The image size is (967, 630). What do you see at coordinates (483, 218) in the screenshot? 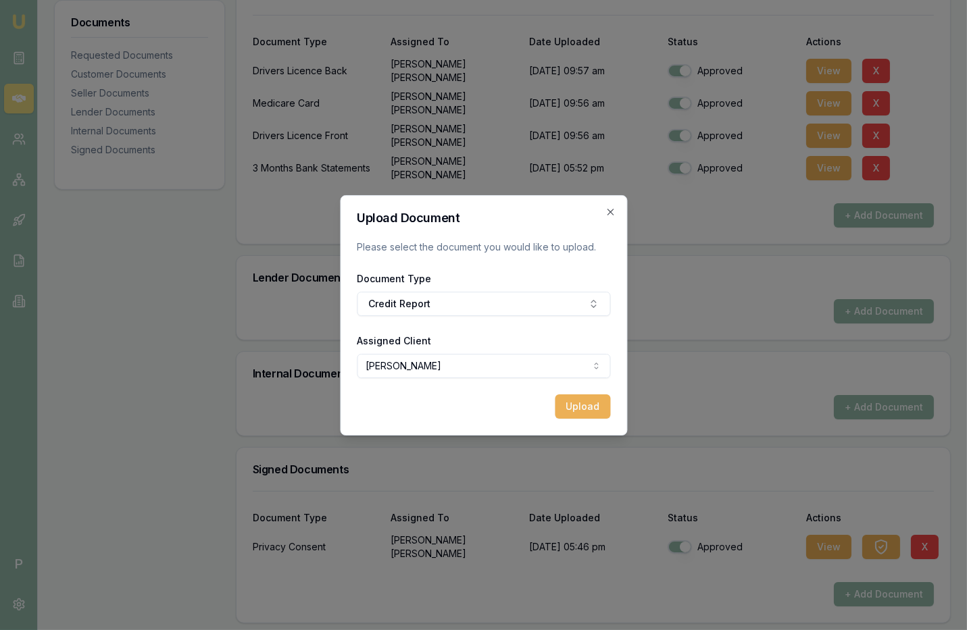
I see `h2: Upload Document` at bounding box center [483, 218].